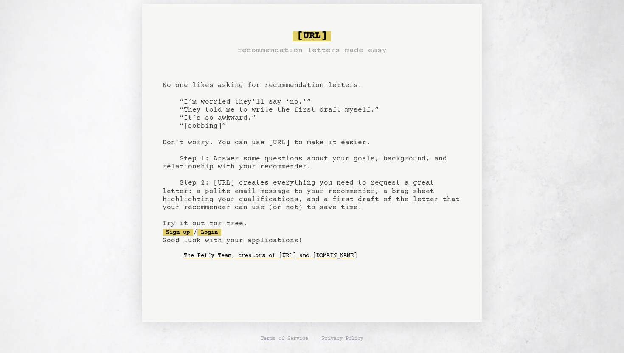 The height and width of the screenshot is (353, 624). Describe the element at coordinates (178, 233) in the screenshot. I see `a: Sign up` at that location.